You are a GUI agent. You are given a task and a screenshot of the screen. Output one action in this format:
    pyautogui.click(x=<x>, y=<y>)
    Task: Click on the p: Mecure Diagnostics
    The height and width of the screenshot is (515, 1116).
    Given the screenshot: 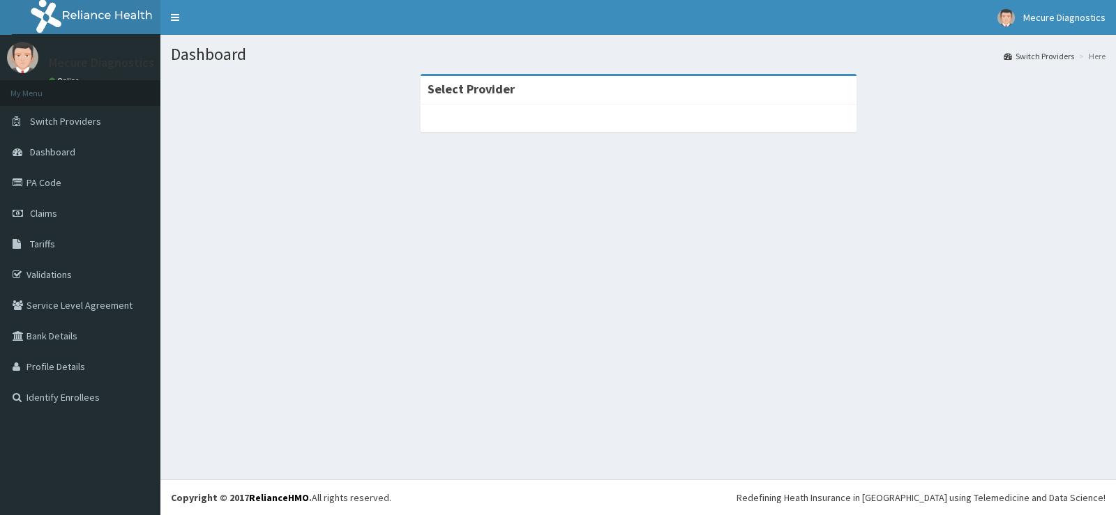 What is the action you would take?
    pyautogui.click(x=101, y=63)
    